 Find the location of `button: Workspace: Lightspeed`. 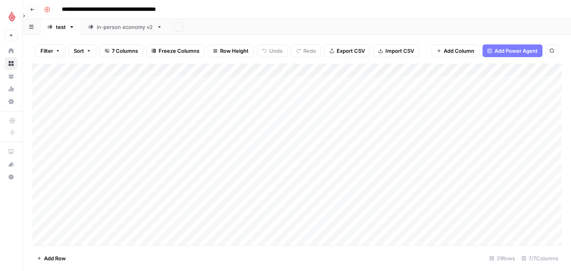

button: Workspace: Lightspeed is located at coordinates (11, 16).